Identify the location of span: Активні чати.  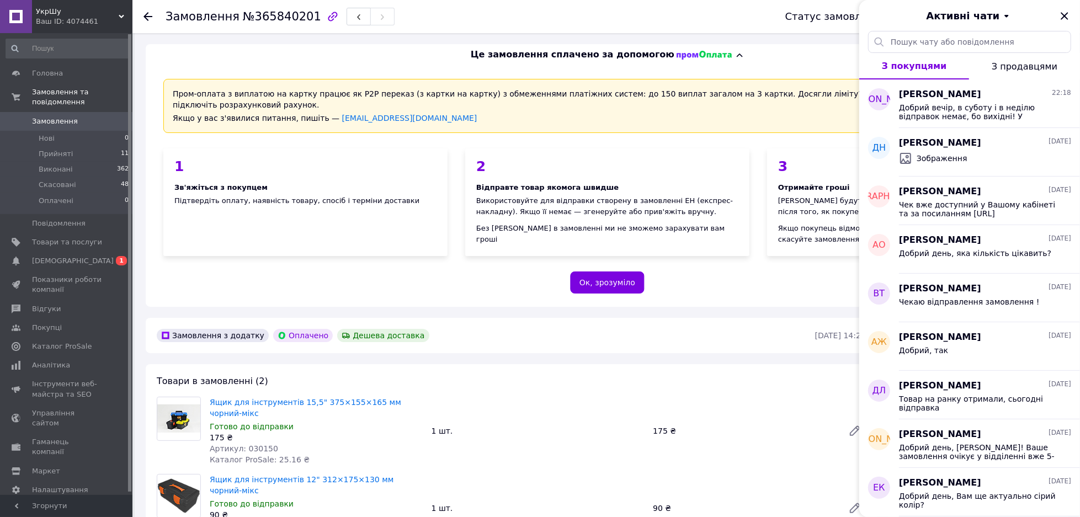
(962, 16).